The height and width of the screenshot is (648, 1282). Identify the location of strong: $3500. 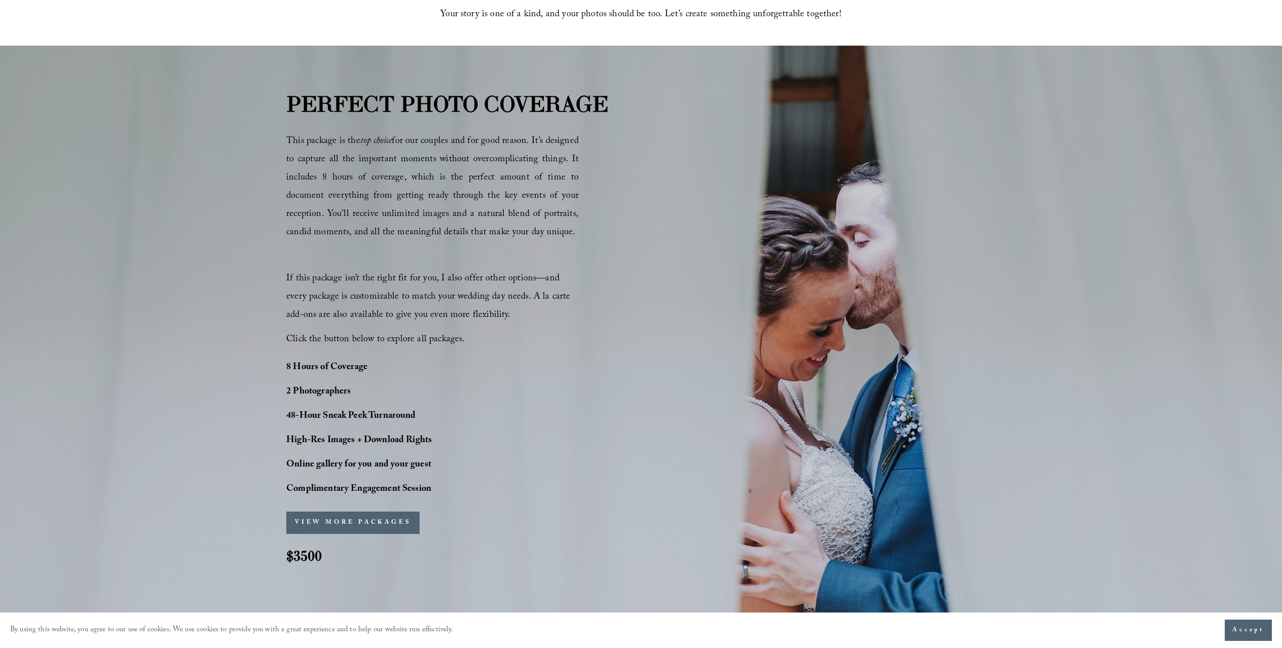
(304, 555).